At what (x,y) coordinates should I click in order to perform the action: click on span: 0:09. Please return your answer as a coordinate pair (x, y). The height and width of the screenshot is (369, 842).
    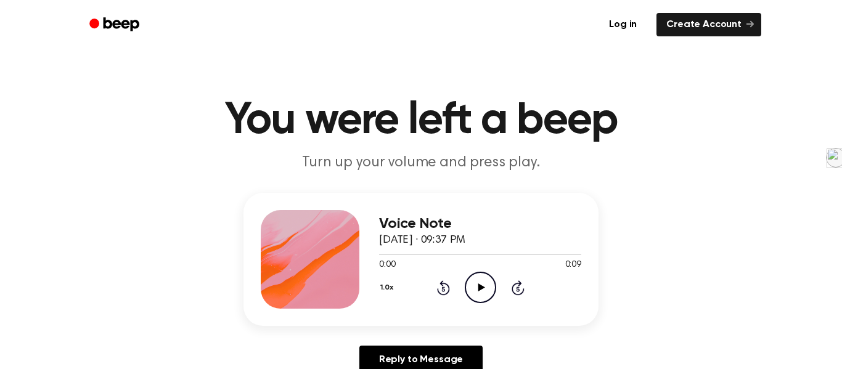
    Looking at the image, I should click on (573, 265).